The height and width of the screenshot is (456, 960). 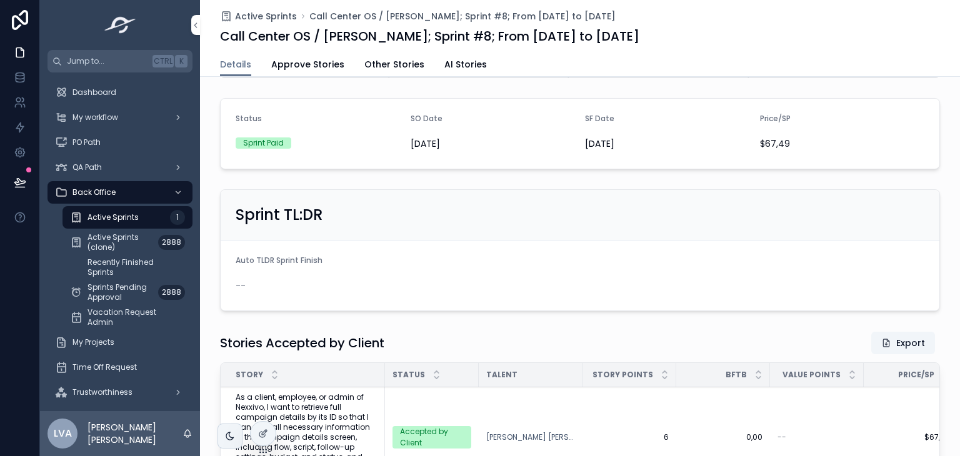 What do you see at coordinates (128, 318) in the screenshot?
I see `a: Vacation Request Admin` at bounding box center [128, 318].